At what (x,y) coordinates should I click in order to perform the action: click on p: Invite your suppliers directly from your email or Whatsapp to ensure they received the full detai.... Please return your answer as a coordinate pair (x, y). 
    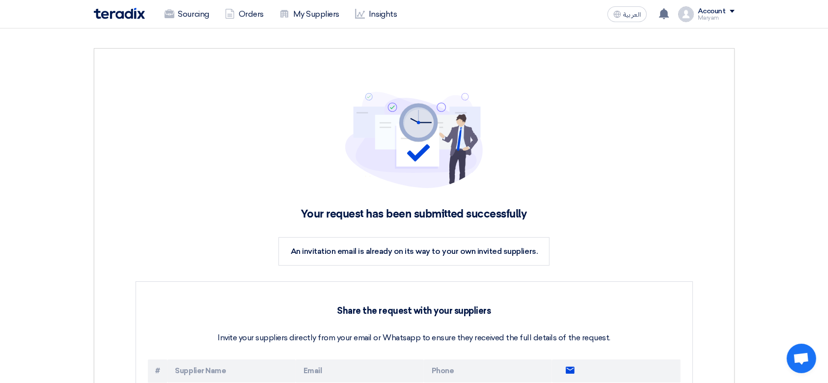
    Looking at the image, I should click on (414, 338).